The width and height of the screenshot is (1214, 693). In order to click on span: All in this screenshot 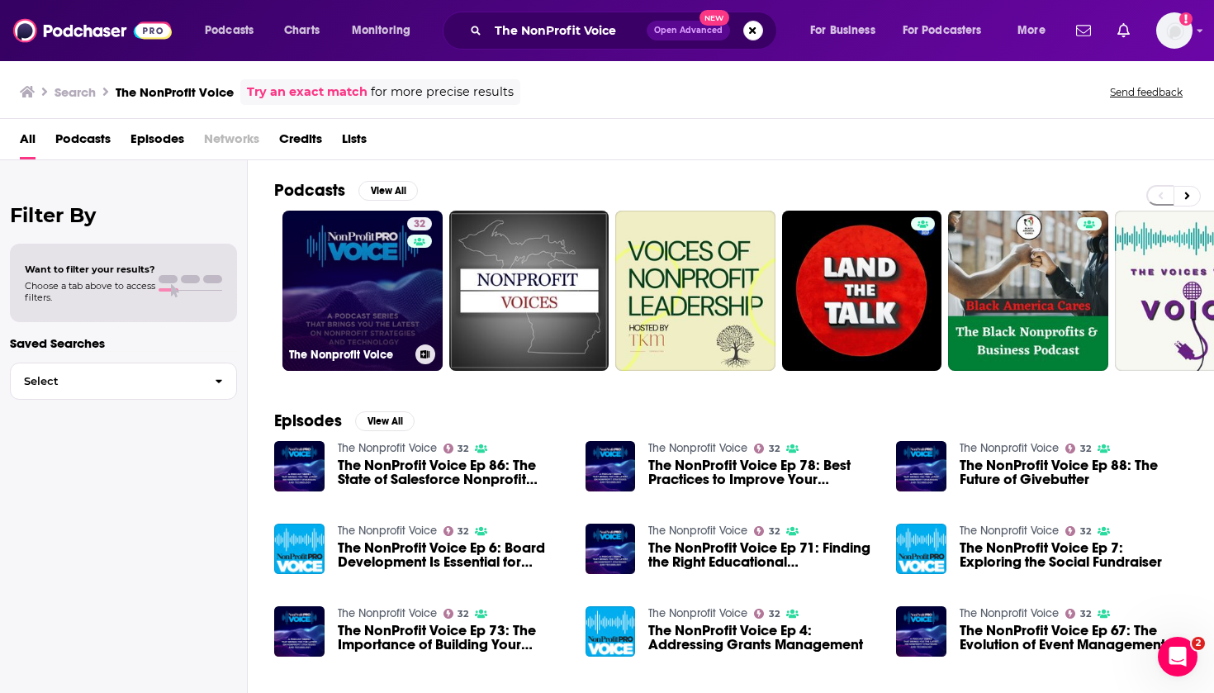, I will do `click(27, 142)`.